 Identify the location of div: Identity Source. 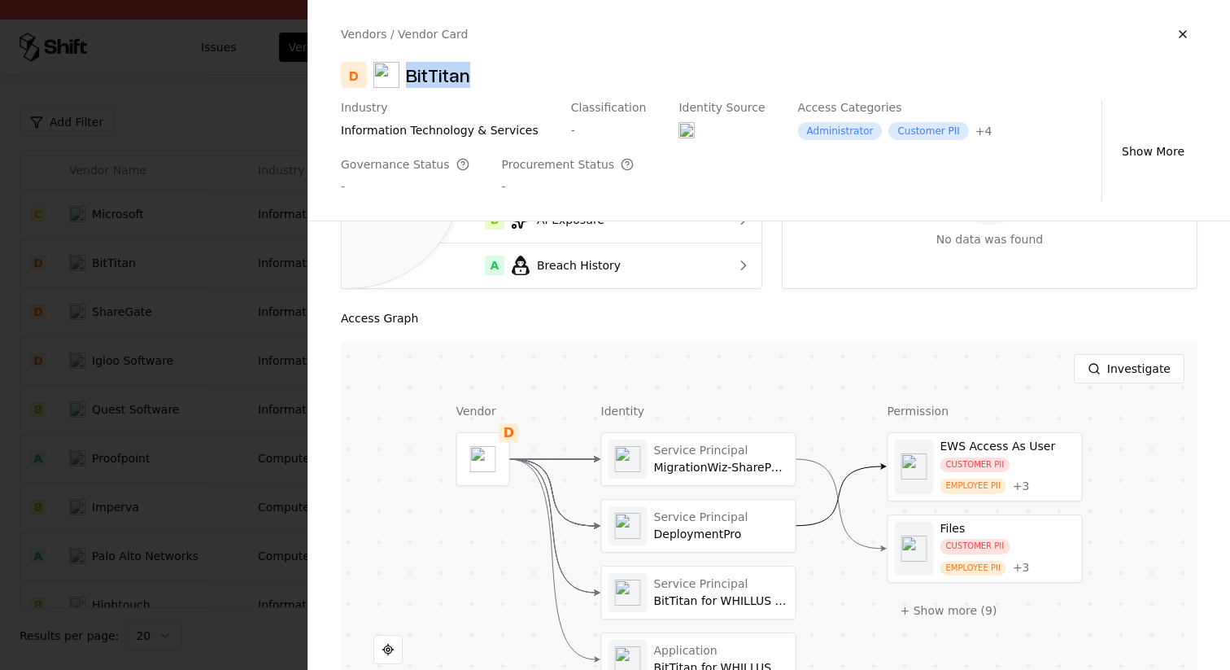
(722, 108).